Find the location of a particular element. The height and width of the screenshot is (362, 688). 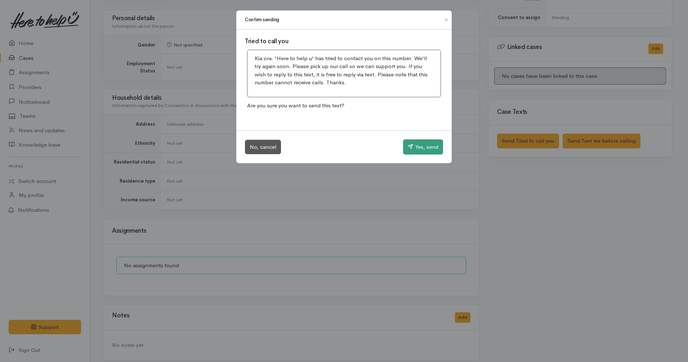

p: Are you sure you want to send this text? is located at coordinates (344, 106).